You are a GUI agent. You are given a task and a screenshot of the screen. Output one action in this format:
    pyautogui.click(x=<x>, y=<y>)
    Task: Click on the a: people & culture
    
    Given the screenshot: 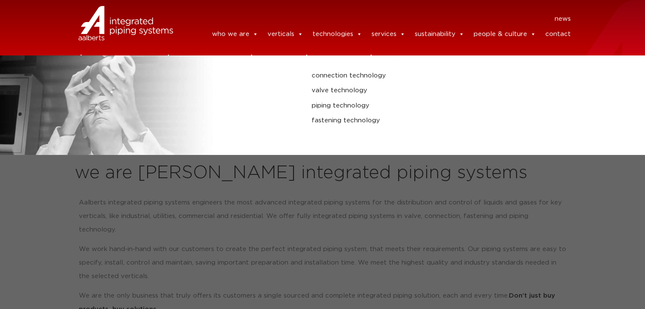 What is the action you would take?
    pyautogui.click(x=504, y=34)
    